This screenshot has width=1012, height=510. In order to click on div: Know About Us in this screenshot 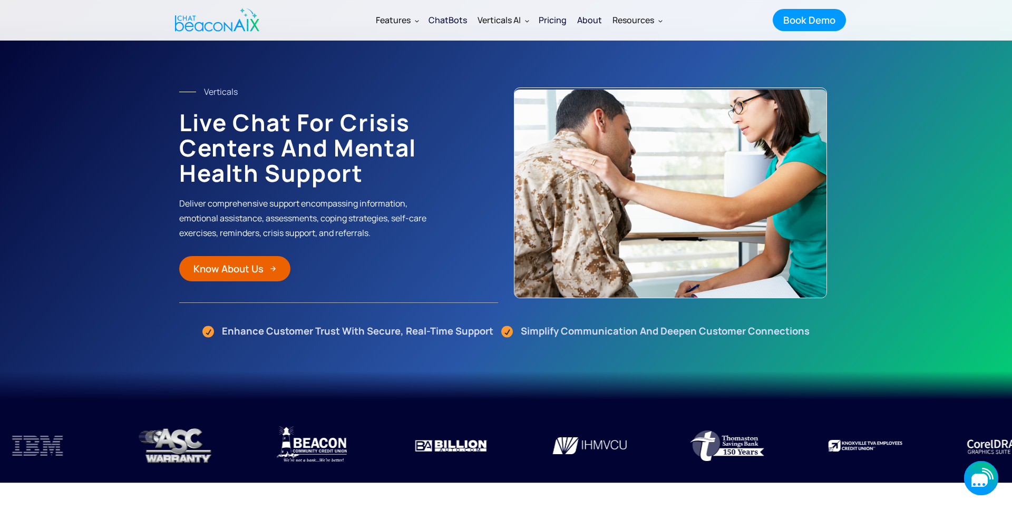, I will do `click(228, 269)`.